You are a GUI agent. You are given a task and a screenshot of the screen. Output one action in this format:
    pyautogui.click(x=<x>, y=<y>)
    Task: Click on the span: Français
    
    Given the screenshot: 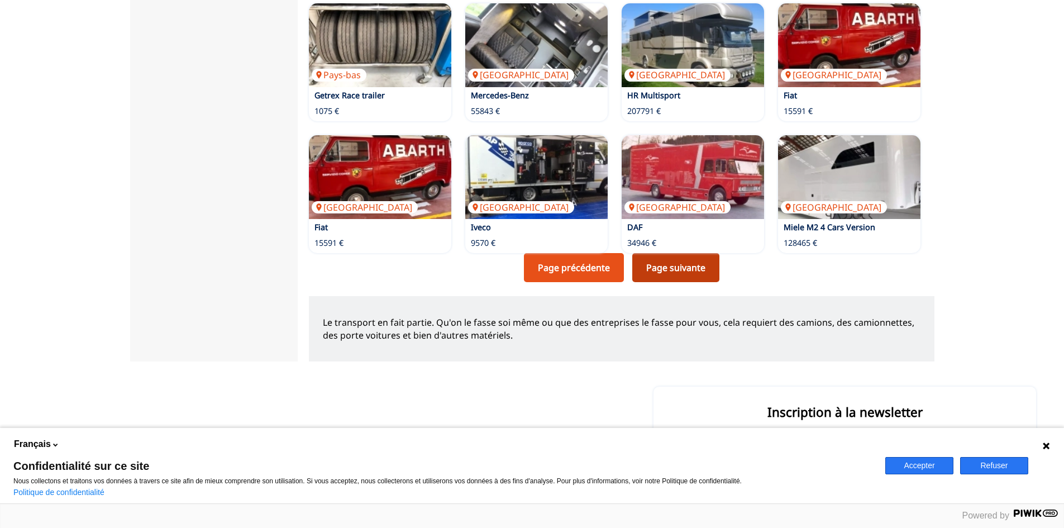 What is the action you would take?
    pyautogui.click(x=32, y=444)
    